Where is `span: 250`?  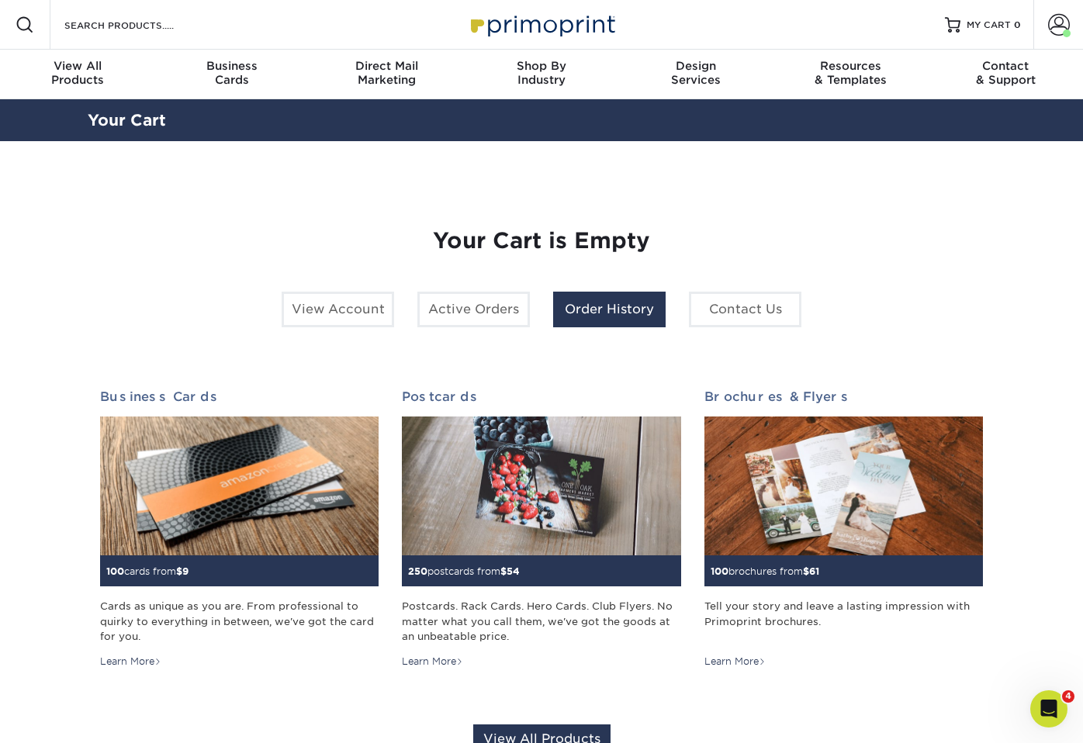 span: 250 is located at coordinates (417, 571).